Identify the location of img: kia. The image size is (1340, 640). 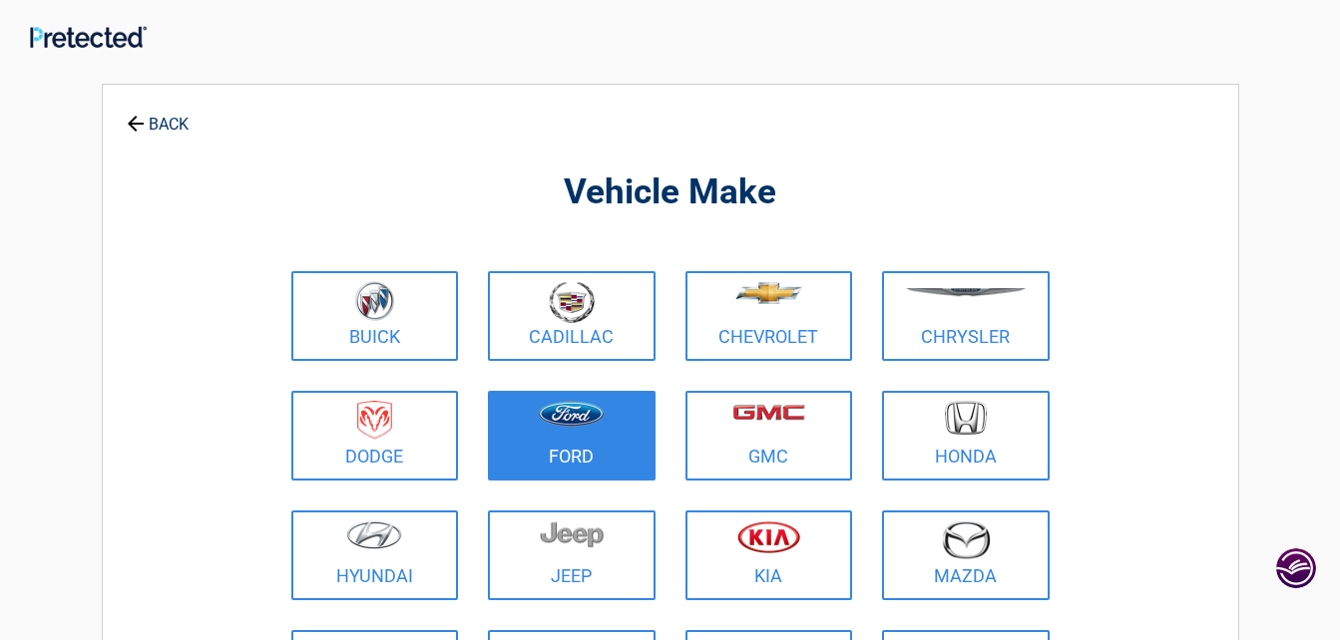
(768, 537).